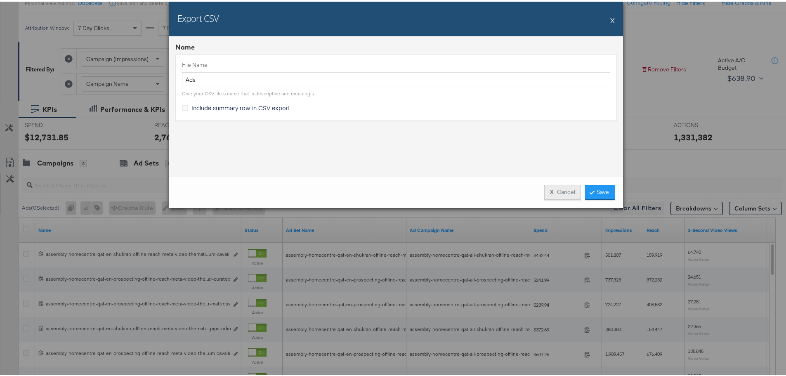  I want to click on h2: Export CSV, so click(198, 16).